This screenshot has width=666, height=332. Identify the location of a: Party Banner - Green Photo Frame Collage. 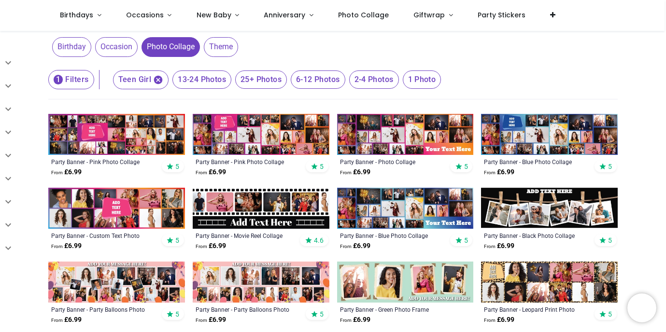
(392, 310).